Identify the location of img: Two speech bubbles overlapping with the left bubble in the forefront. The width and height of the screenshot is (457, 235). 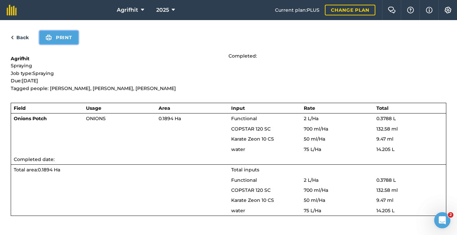
(392, 10).